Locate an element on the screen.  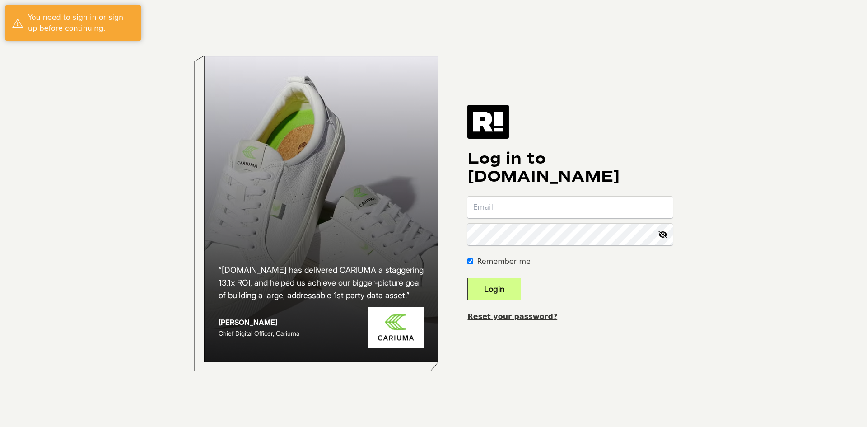
button: Login is located at coordinates (494, 289).